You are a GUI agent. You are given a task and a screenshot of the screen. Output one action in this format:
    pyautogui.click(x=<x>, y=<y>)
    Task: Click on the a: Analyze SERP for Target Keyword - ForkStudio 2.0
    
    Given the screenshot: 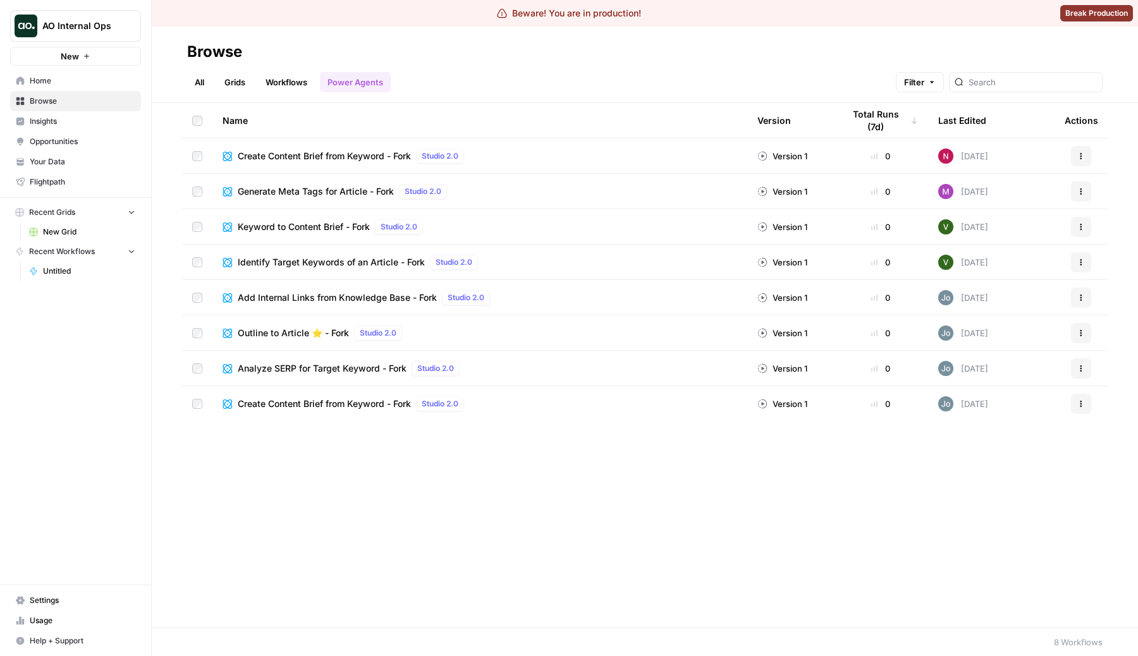 What is the action you would take?
    pyautogui.click(x=480, y=369)
    